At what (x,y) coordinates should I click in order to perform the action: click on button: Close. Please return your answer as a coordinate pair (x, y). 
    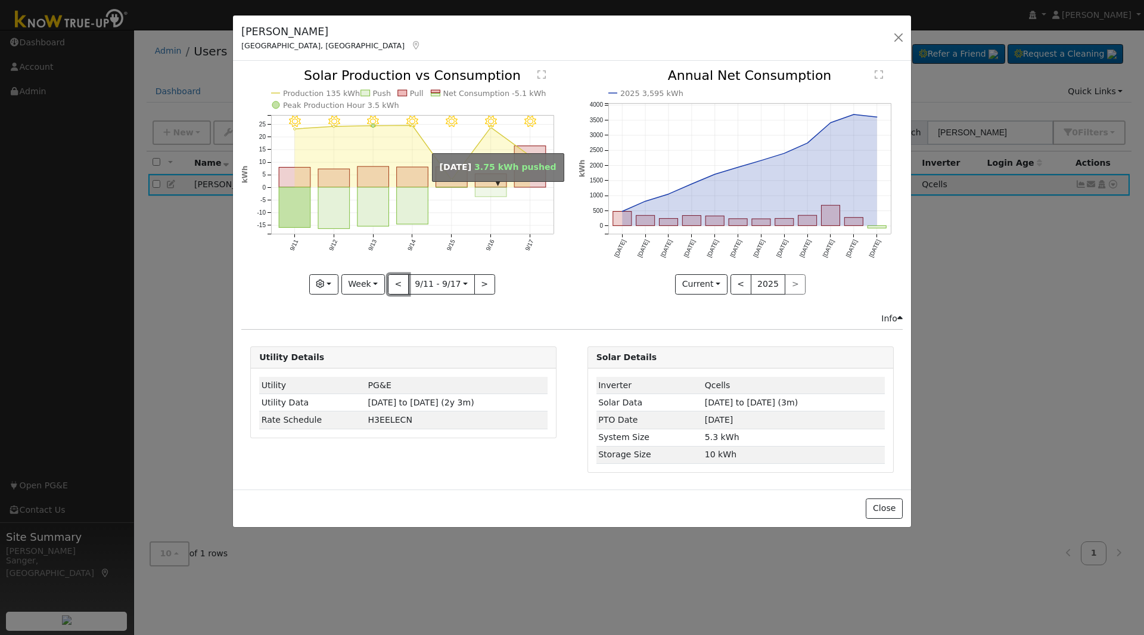
    Looking at the image, I should click on (884, 508).